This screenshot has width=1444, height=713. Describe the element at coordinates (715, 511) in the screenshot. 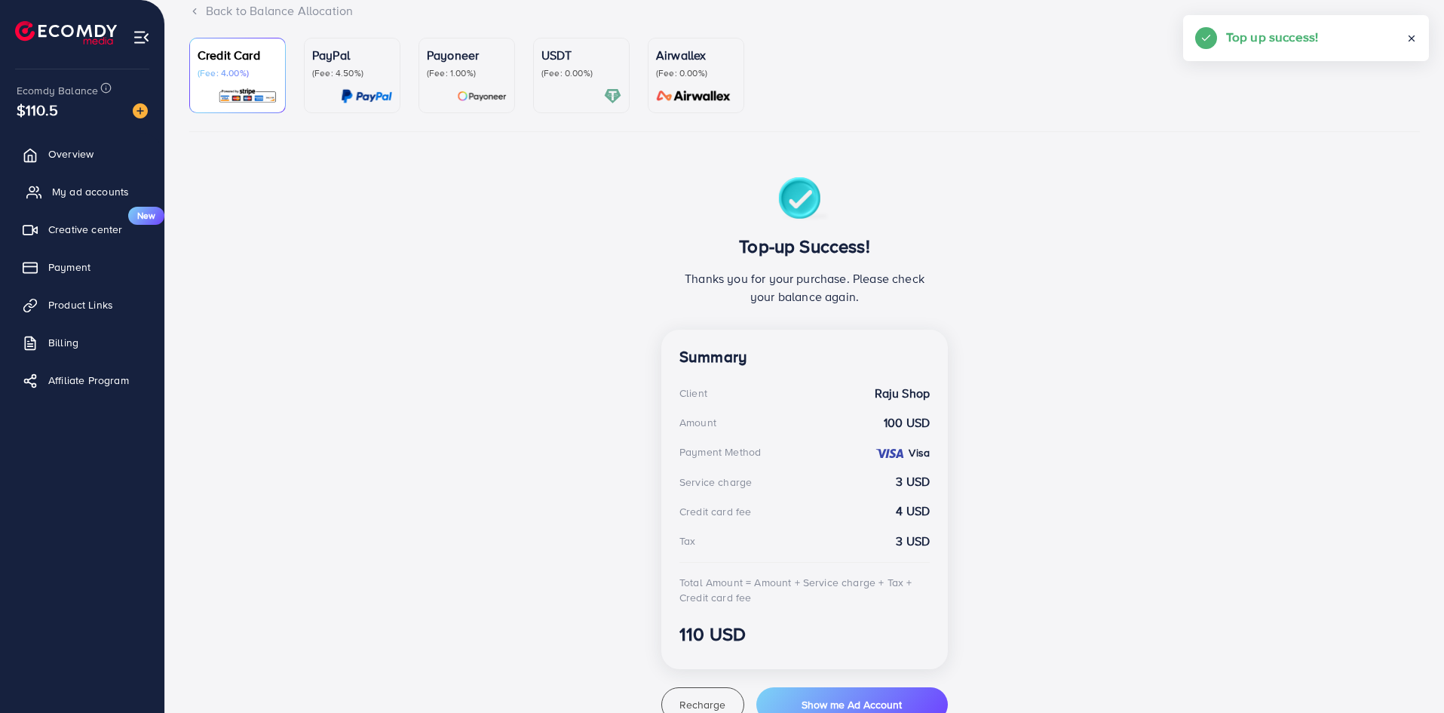

I see `div: Credit card fee` at that location.